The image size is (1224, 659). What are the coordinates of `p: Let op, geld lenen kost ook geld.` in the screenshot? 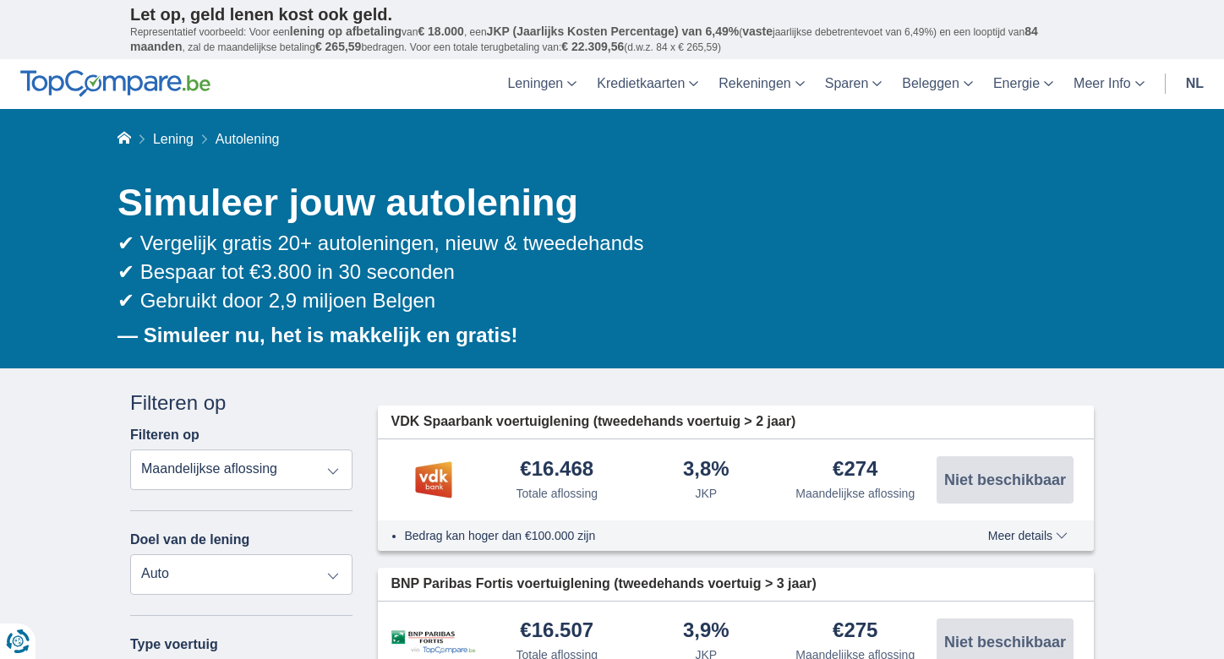 It's located at (612, 14).